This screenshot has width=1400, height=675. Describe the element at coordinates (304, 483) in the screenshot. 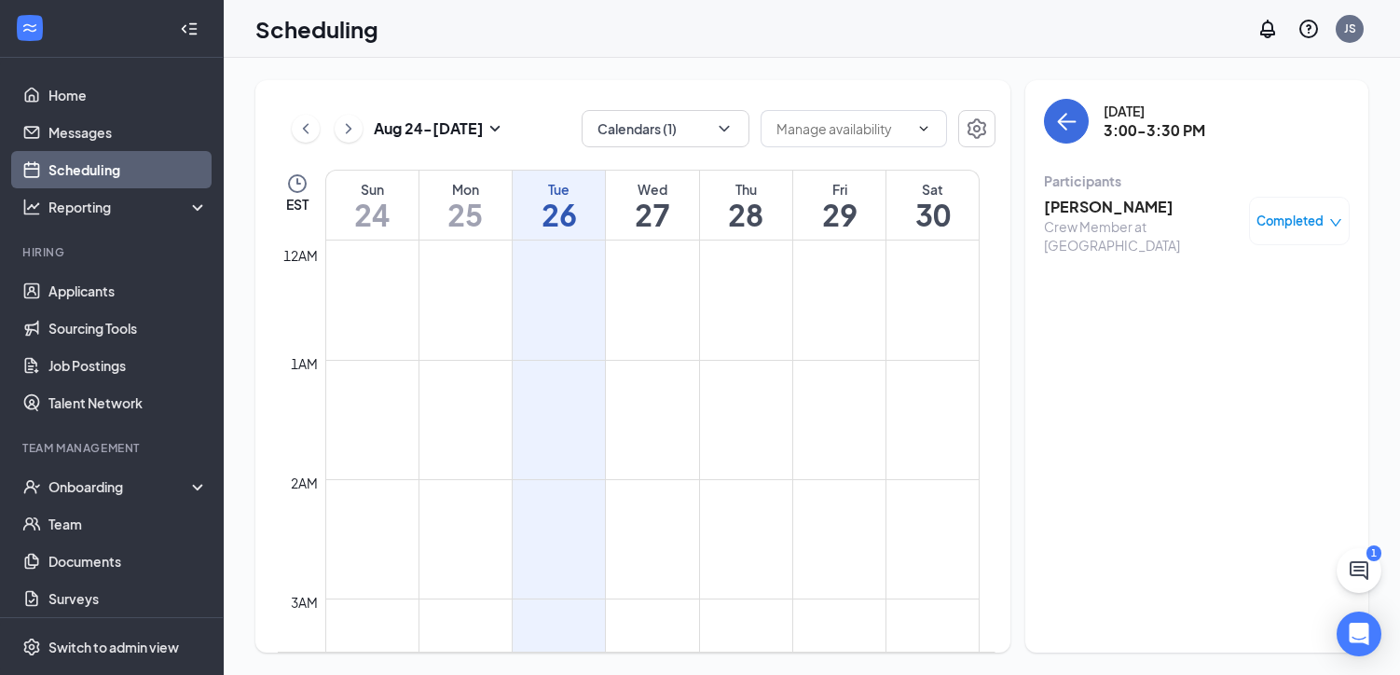

I see `div: 2am` at that location.